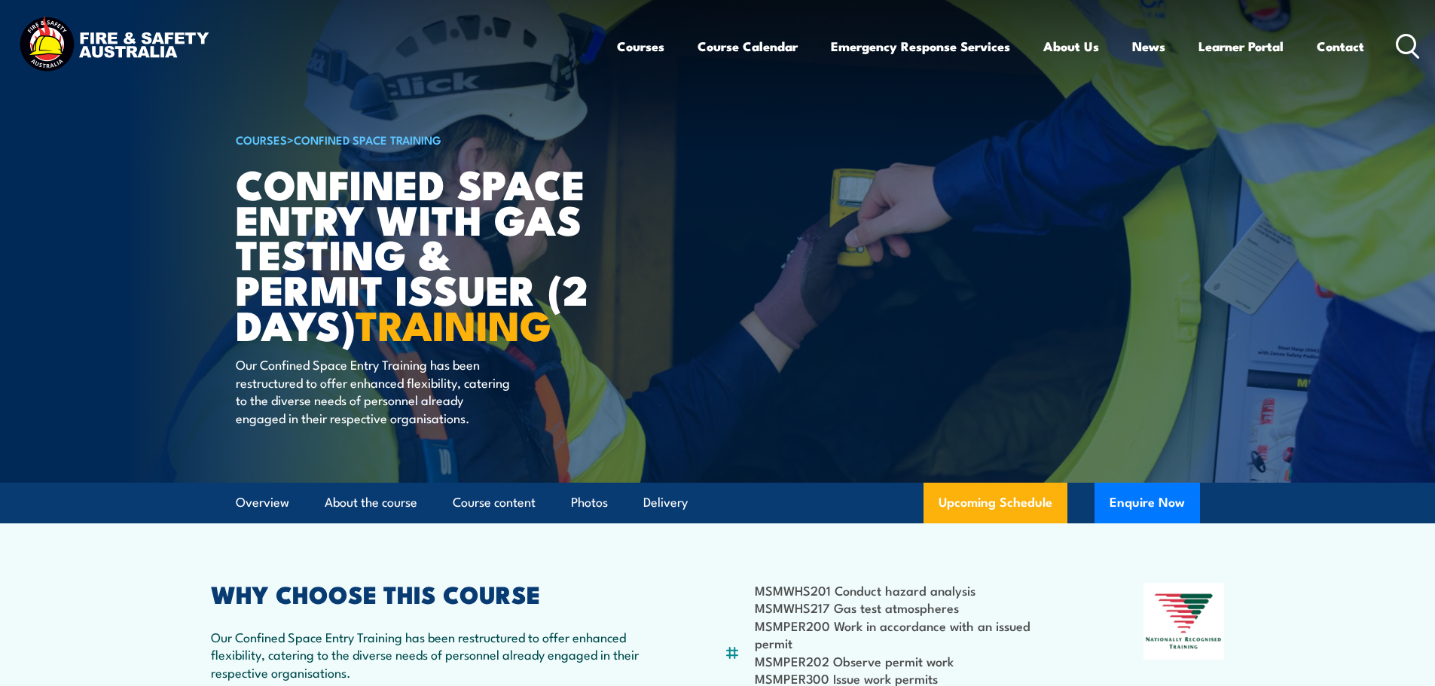  I want to click on li: MSMPER200 Work in accordance with an issued permit, so click(912, 634).